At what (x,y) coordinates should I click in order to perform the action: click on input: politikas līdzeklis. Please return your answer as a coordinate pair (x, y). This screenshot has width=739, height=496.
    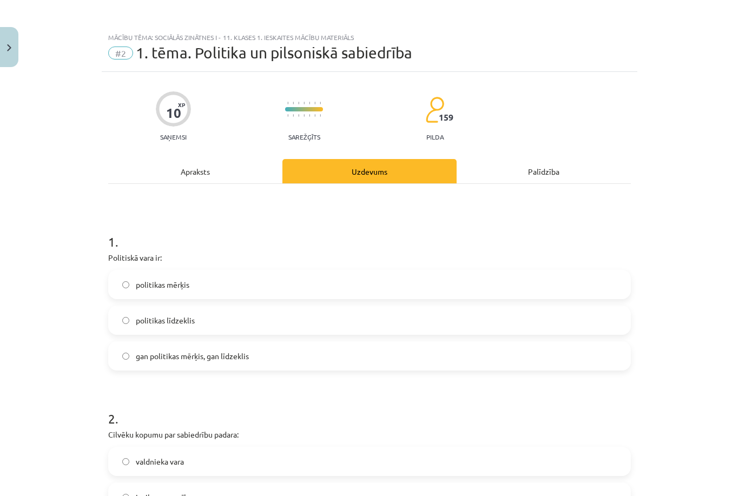
    Looking at the image, I should click on (125, 320).